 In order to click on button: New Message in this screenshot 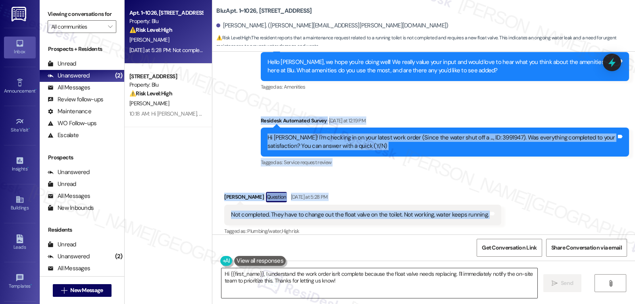, I will do `click(82, 290)`.